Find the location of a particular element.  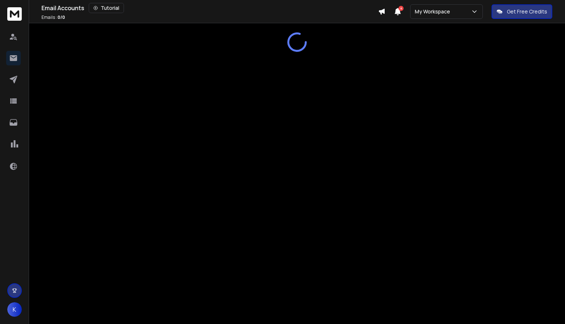

p: Get Free Credits is located at coordinates (527, 12).